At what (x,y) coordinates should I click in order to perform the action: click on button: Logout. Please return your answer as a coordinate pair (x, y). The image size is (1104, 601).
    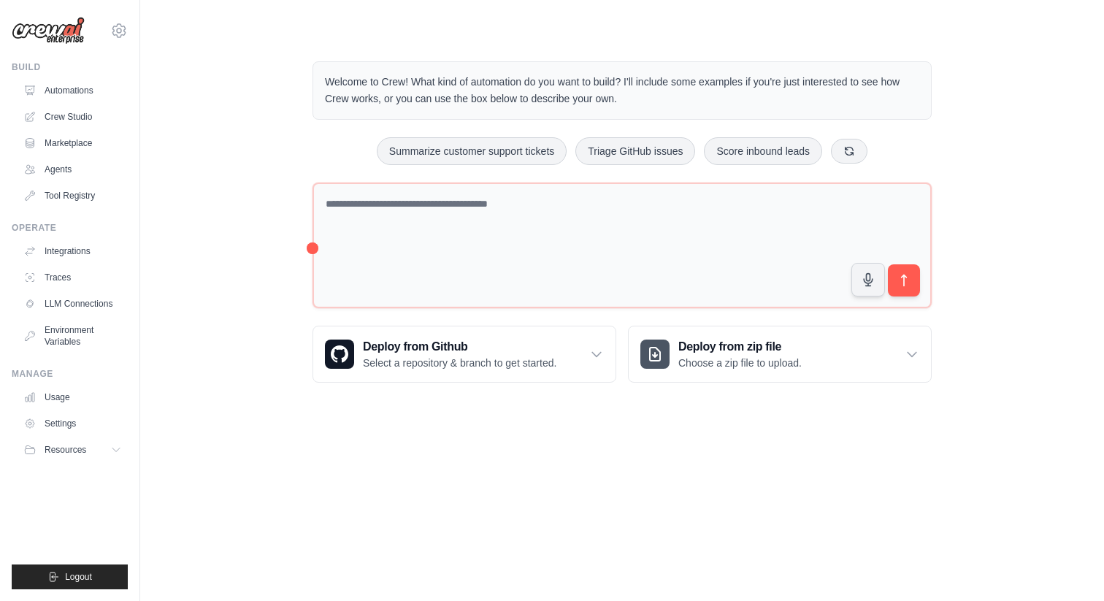
    Looking at the image, I should click on (69, 577).